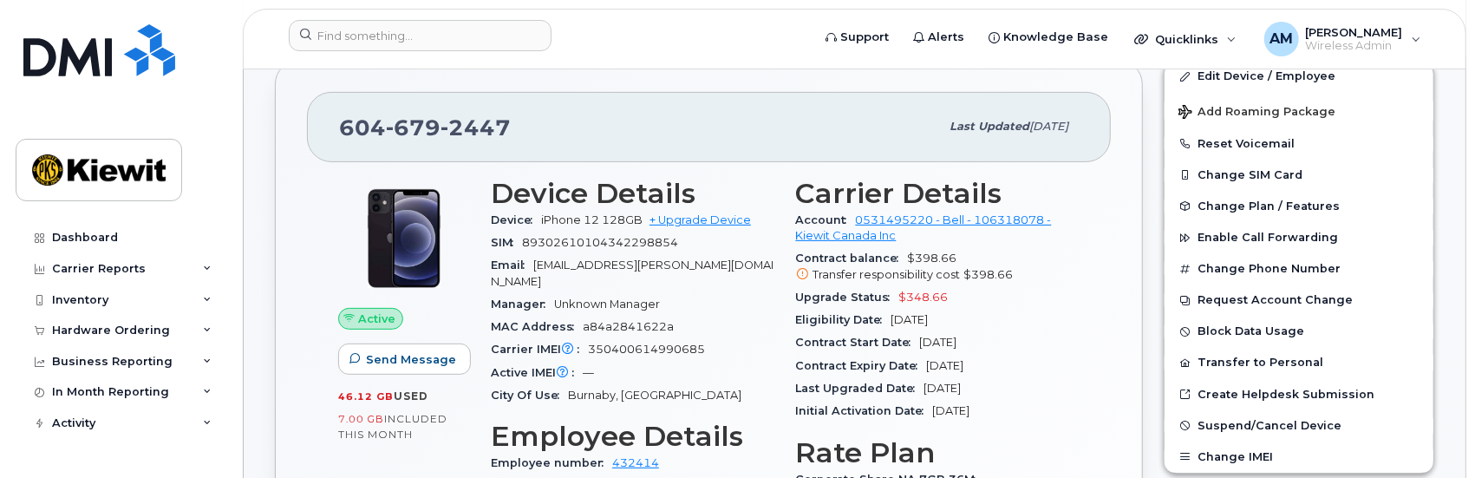  What do you see at coordinates (887, 274) in the screenshot?
I see `span: Transfer responsibility cost` at bounding box center [887, 274].